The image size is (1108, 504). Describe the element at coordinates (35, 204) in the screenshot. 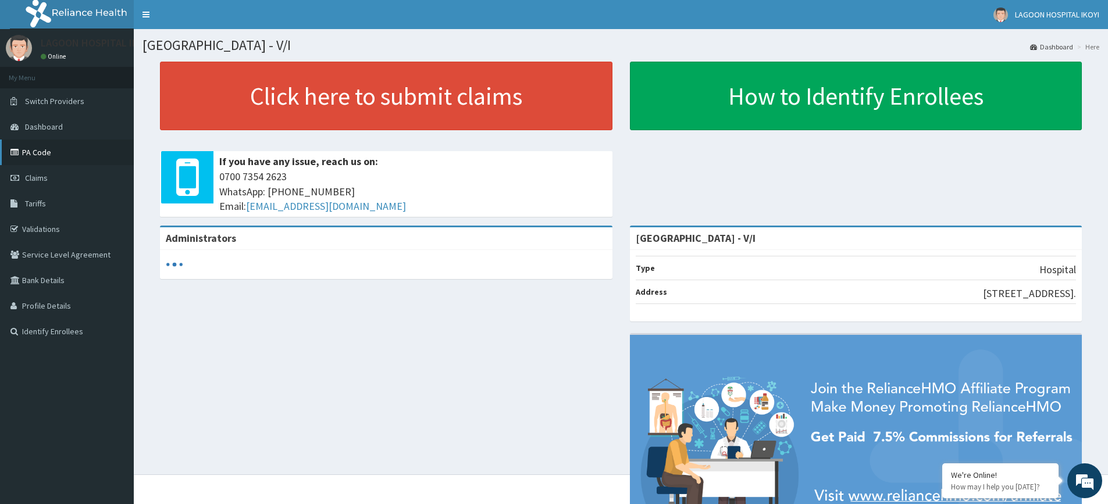

I see `span: Tariffs` at that location.